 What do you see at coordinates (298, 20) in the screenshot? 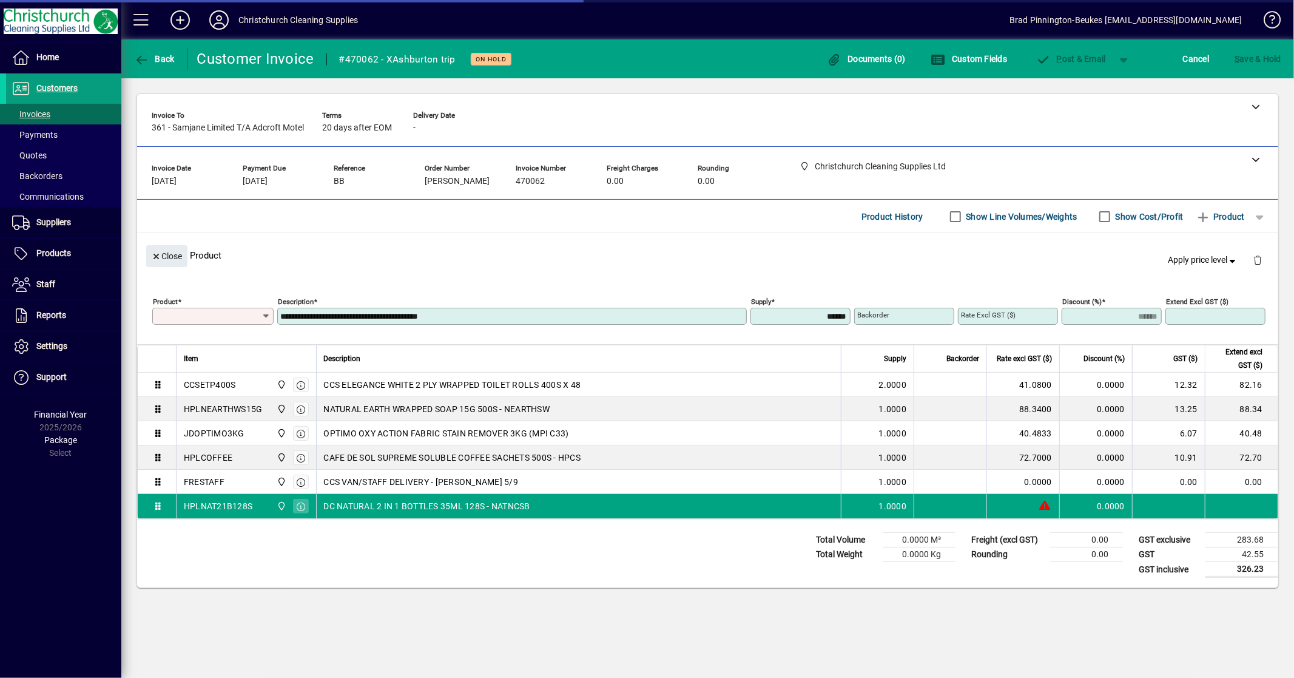
I see `div: Christchurch Cleaning Supplies` at bounding box center [298, 20].